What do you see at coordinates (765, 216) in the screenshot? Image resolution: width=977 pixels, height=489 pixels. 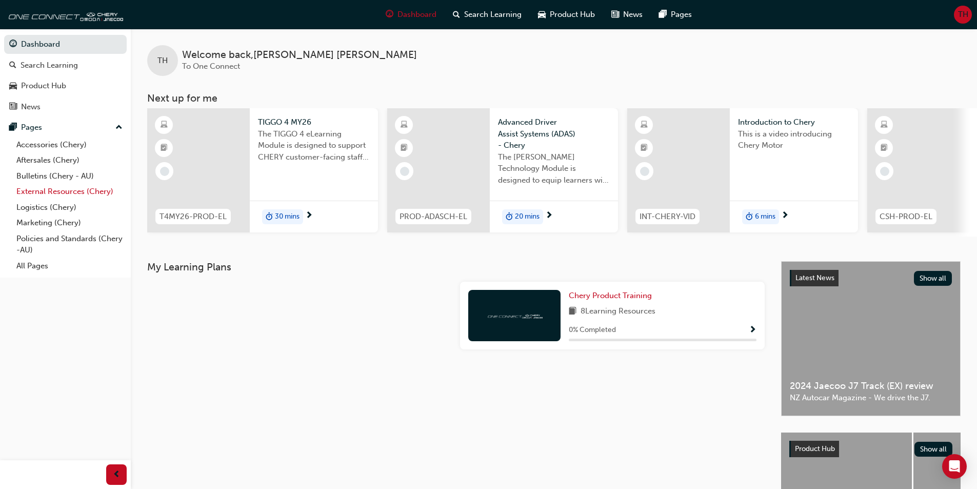 I see `span: 6 mins` at bounding box center [765, 216].